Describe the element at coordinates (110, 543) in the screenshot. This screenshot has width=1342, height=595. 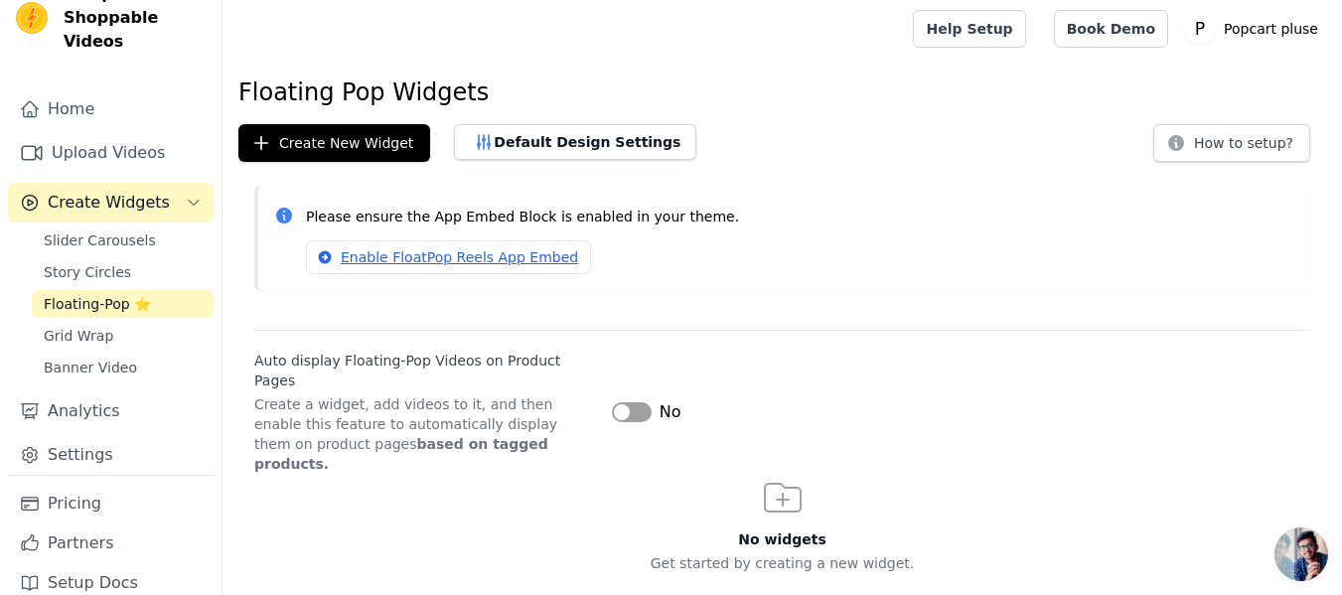
I see `a: Partners` at that location.